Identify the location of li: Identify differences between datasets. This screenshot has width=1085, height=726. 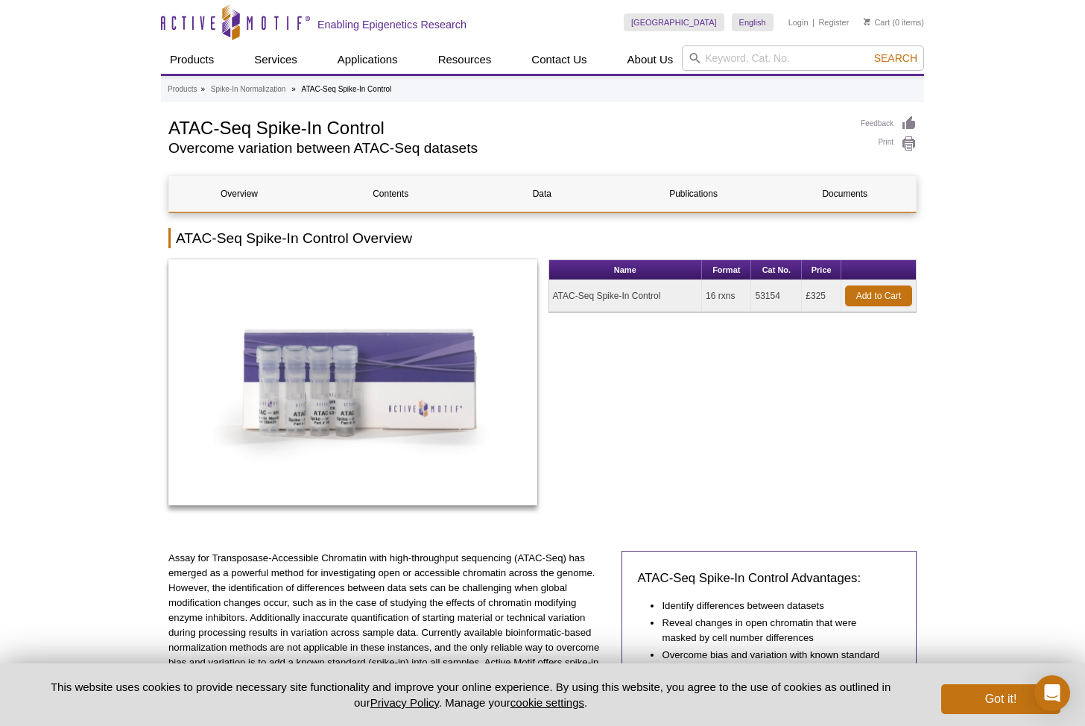
(774, 606).